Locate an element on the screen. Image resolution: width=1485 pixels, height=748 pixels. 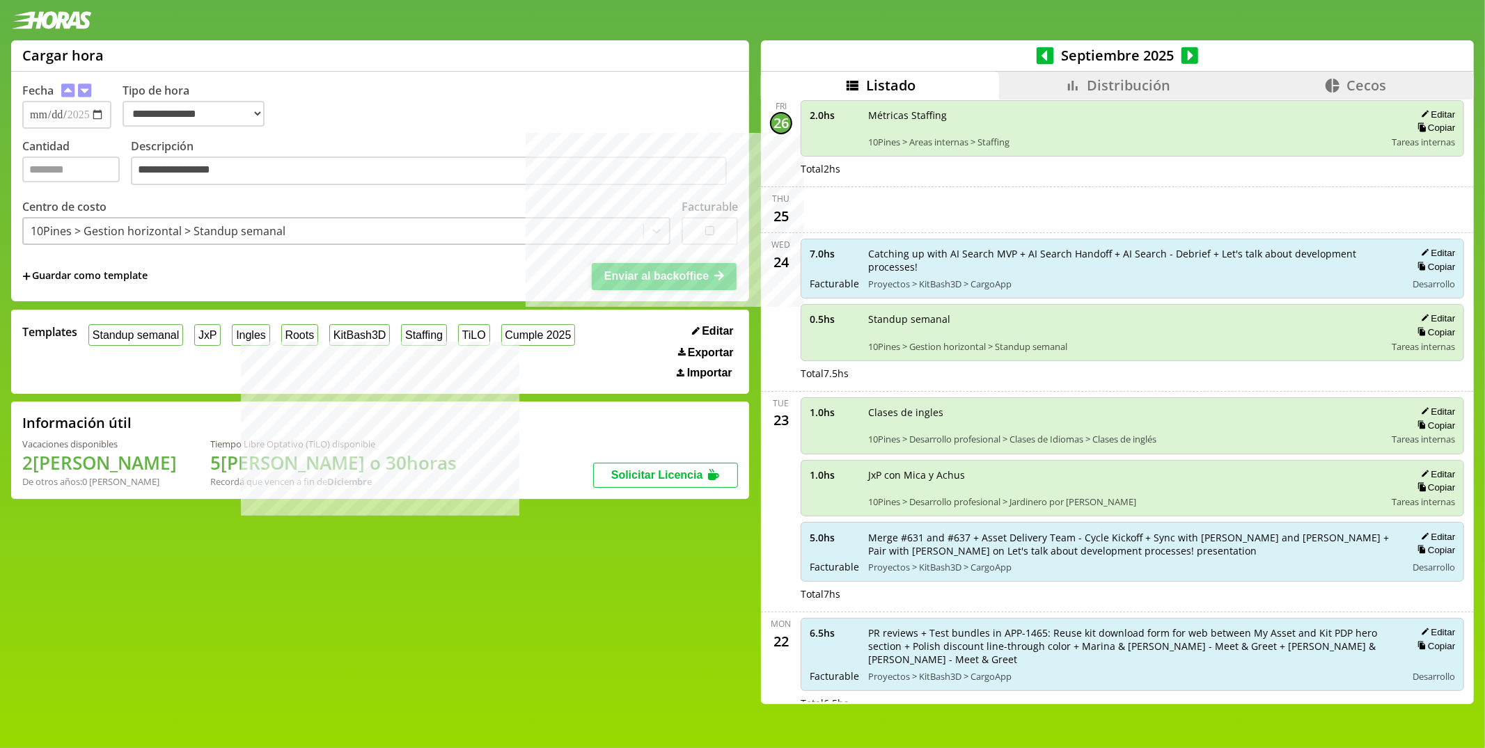
button: Exportar is located at coordinates (706, 353).